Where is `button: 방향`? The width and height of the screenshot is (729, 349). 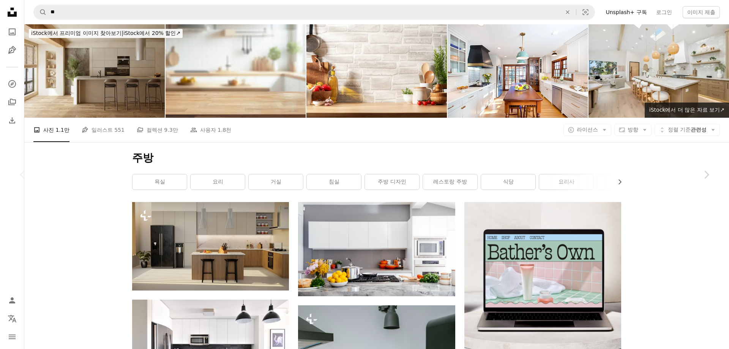
button: 방향 is located at coordinates (633, 130).